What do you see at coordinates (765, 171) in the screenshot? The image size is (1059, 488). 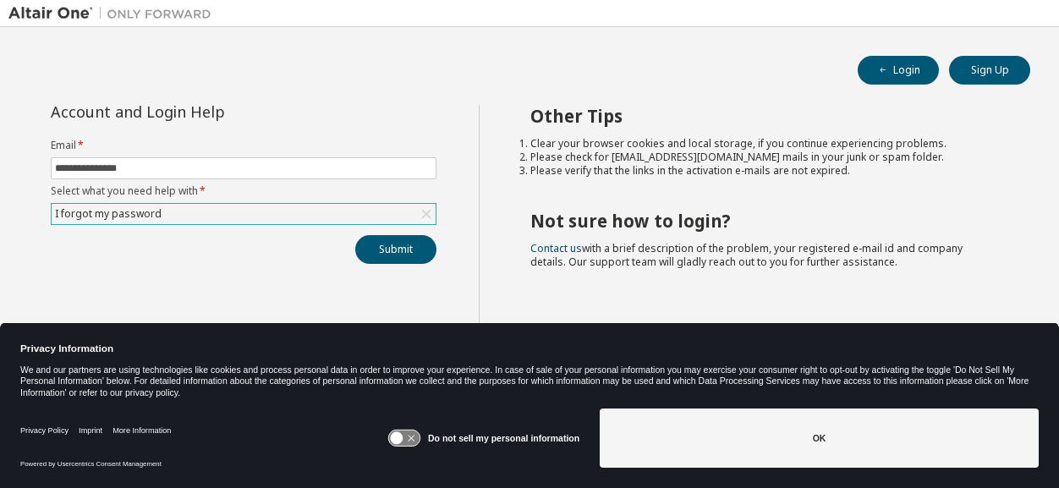 I see `li: Please verify that the links in the activation e-mails are not expired.` at bounding box center [765, 171].